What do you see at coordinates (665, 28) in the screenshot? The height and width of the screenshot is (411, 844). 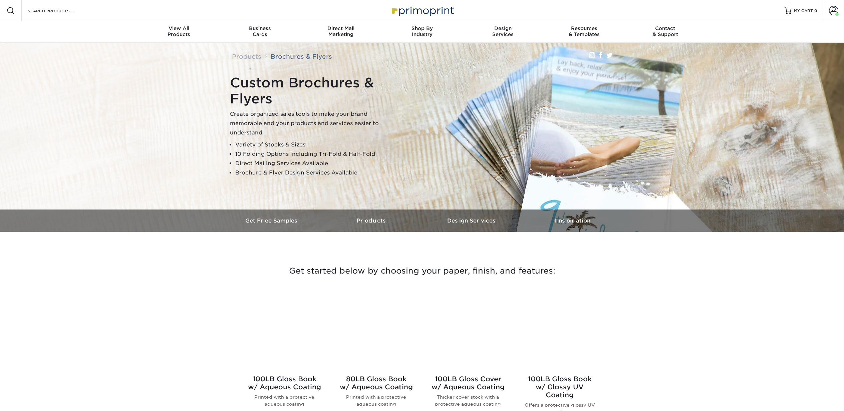 I see `span: Contact` at bounding box center [665, 28].